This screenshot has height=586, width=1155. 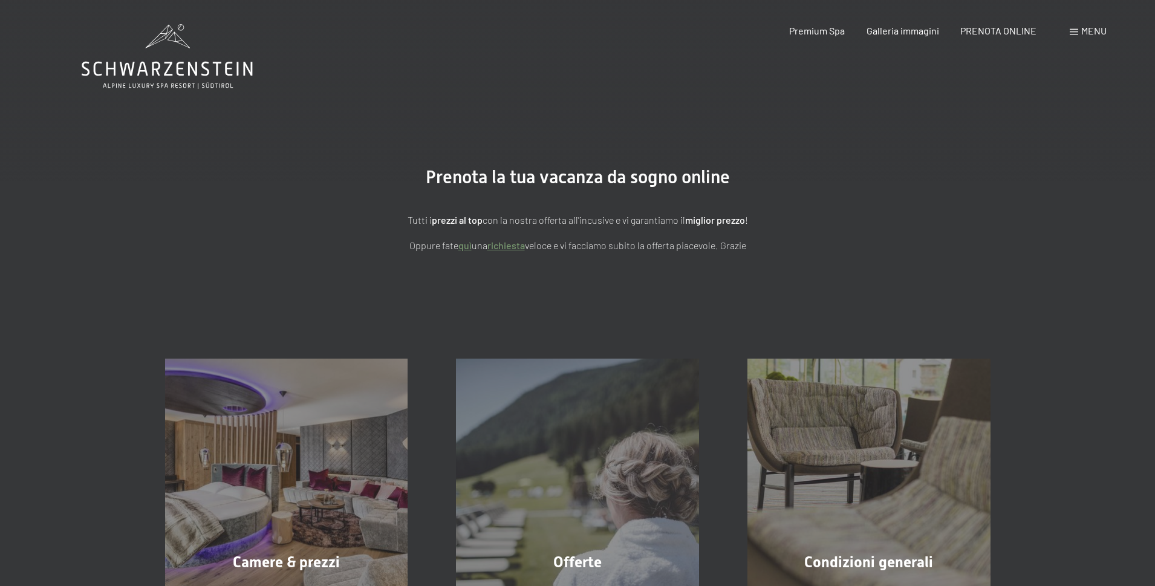 What do you see at coordinates (999, 30) in the screenshot?
I see `span: PRENOTA ONLINE` at bounding box center [999, 30].